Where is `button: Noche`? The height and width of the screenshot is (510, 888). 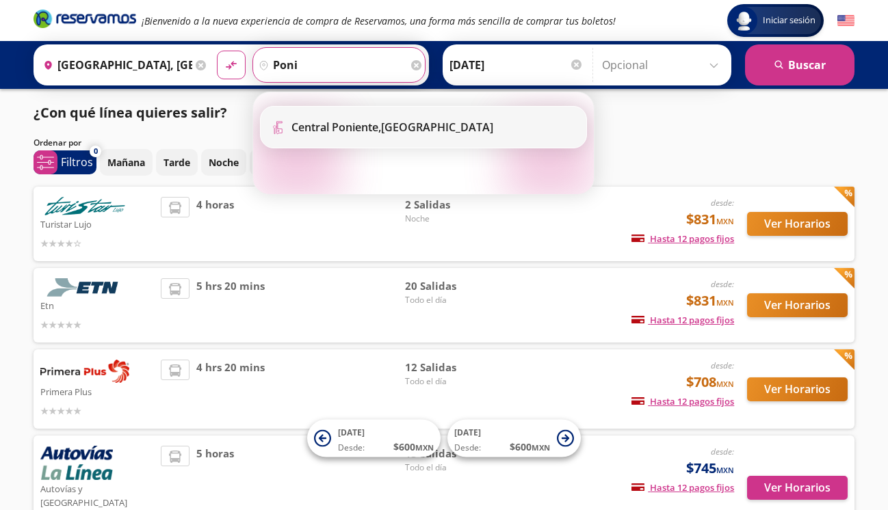
button: Noche is located at coordinates (224, 162).